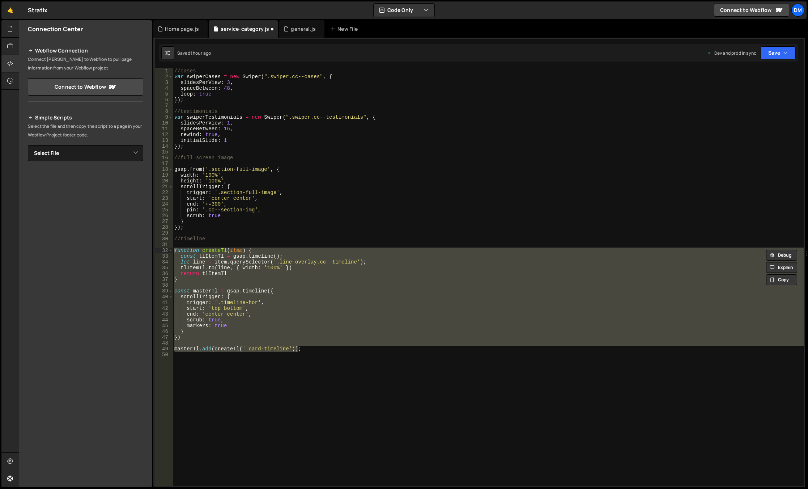 Image resolution: width=808 pixels, height=489 pixels. Describe the element at coordinates (345, 29) in the screenshot. I see `div: New File` at that location.